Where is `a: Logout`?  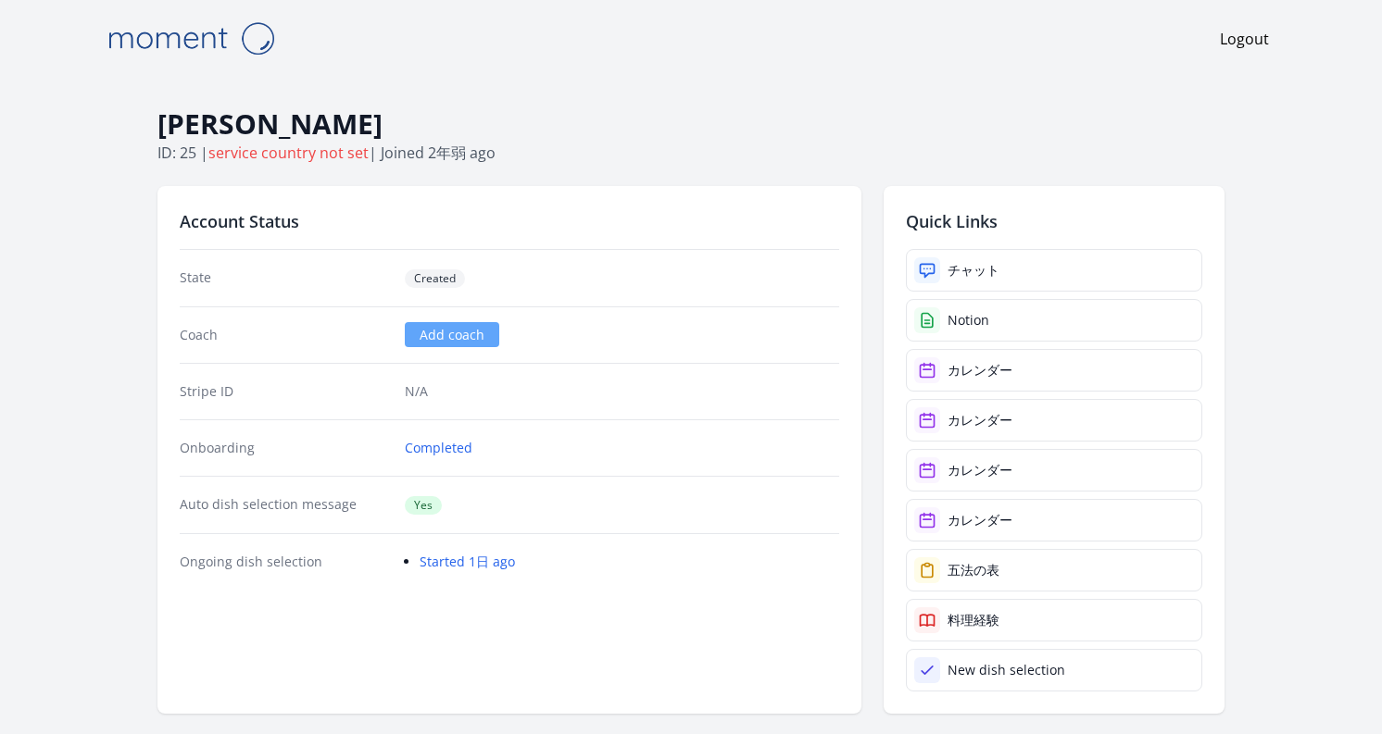 a: Logout is located at coordinates (1244, 39).